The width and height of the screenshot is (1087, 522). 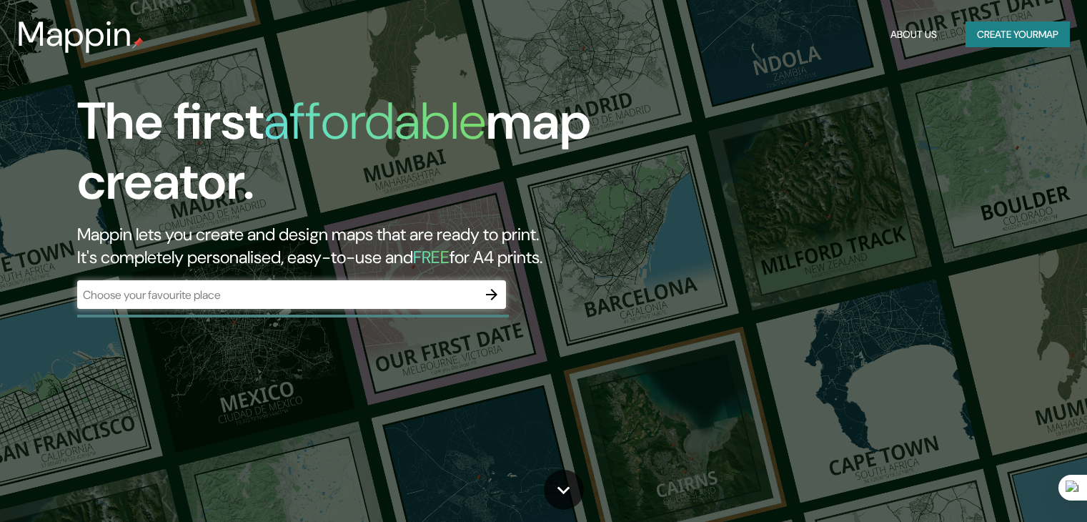 I want to click on h2: Mappin lets you create and design maps that are ready to print. It's completely personalised, eas..., so click(x=349, y=246).